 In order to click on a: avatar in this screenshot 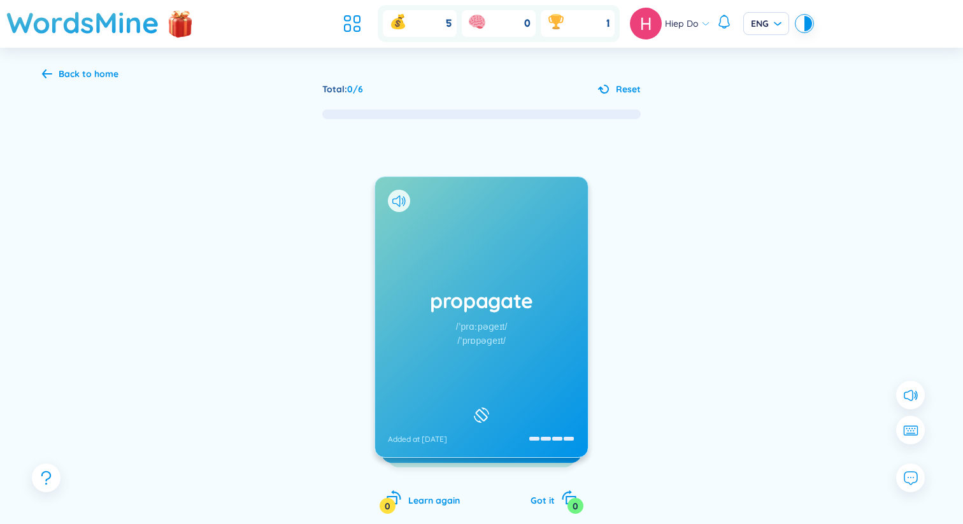, I will do `click(647, 24)`.